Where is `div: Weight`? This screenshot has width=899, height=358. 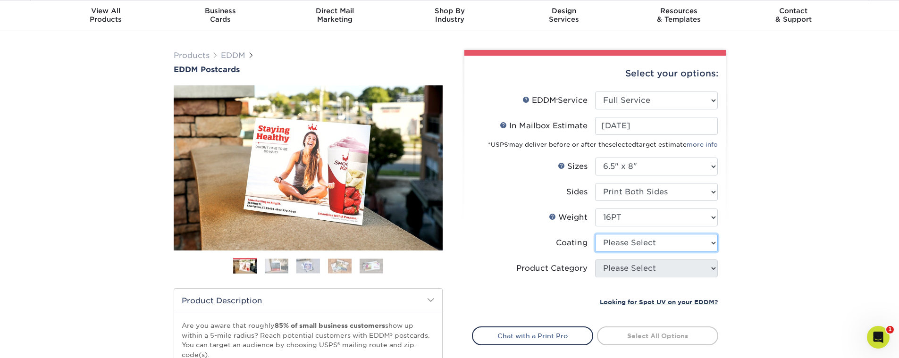
div: Weight is located at coordinates (568, 218).